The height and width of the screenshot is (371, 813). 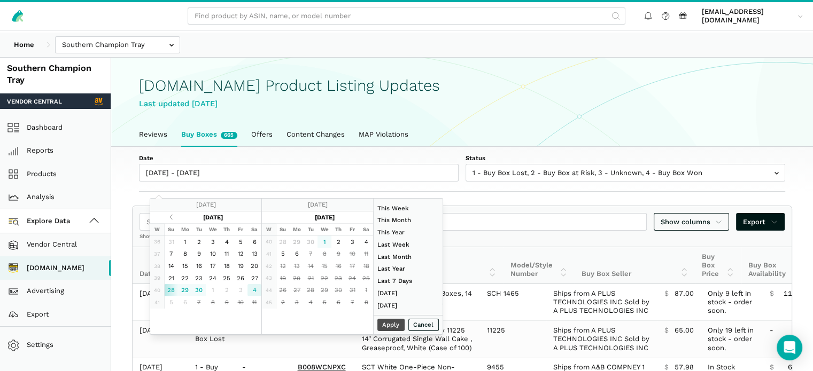 I want to click on li: This Month, so click(x=408, y=220).